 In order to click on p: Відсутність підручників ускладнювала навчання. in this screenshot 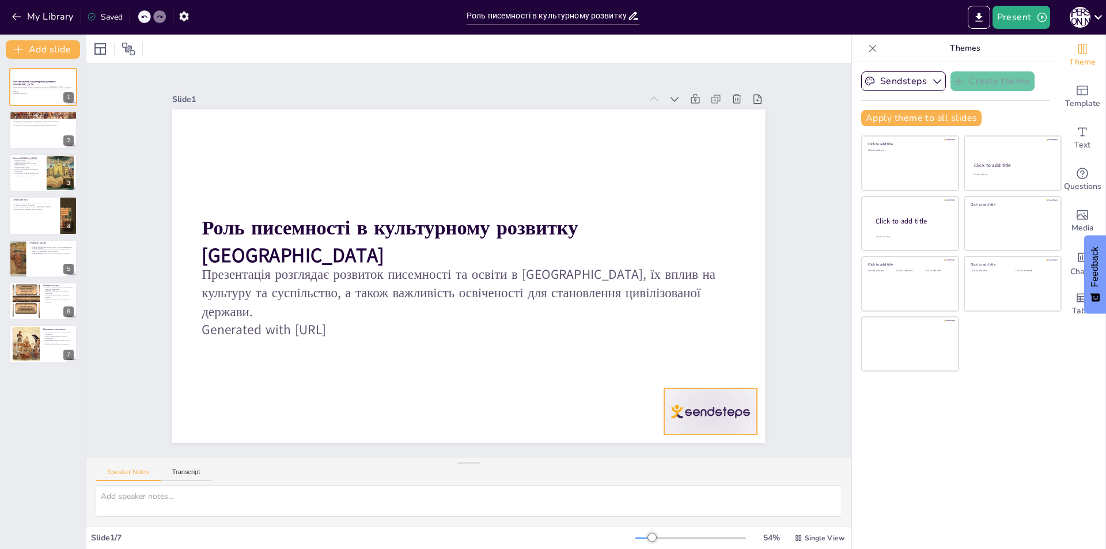, I will do `click(58, 300)`.